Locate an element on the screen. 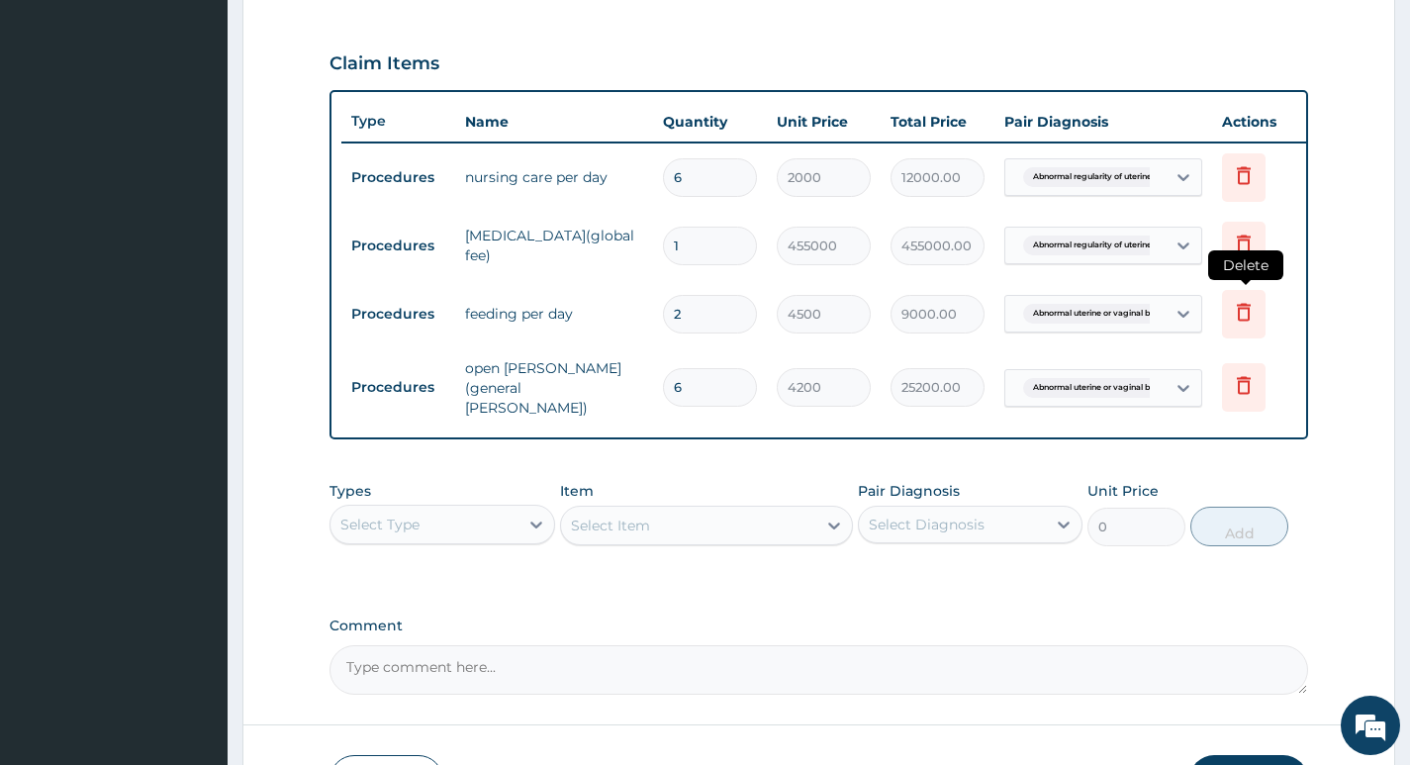  td: feeding per day is located at coordinates (554, 314).